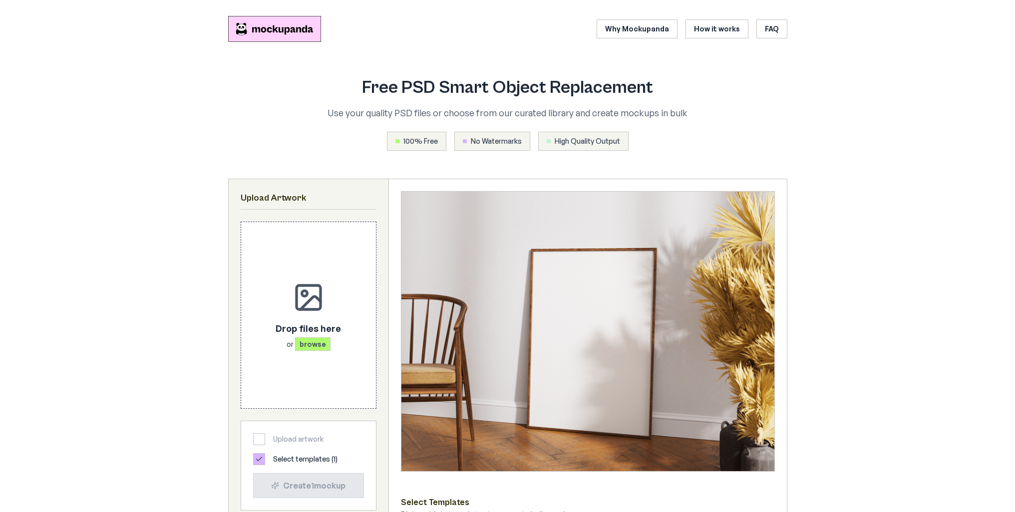  I want to click on p: Use your quality PSD files or choose from our curated library and create mockups in bulk, so click(508, 113).